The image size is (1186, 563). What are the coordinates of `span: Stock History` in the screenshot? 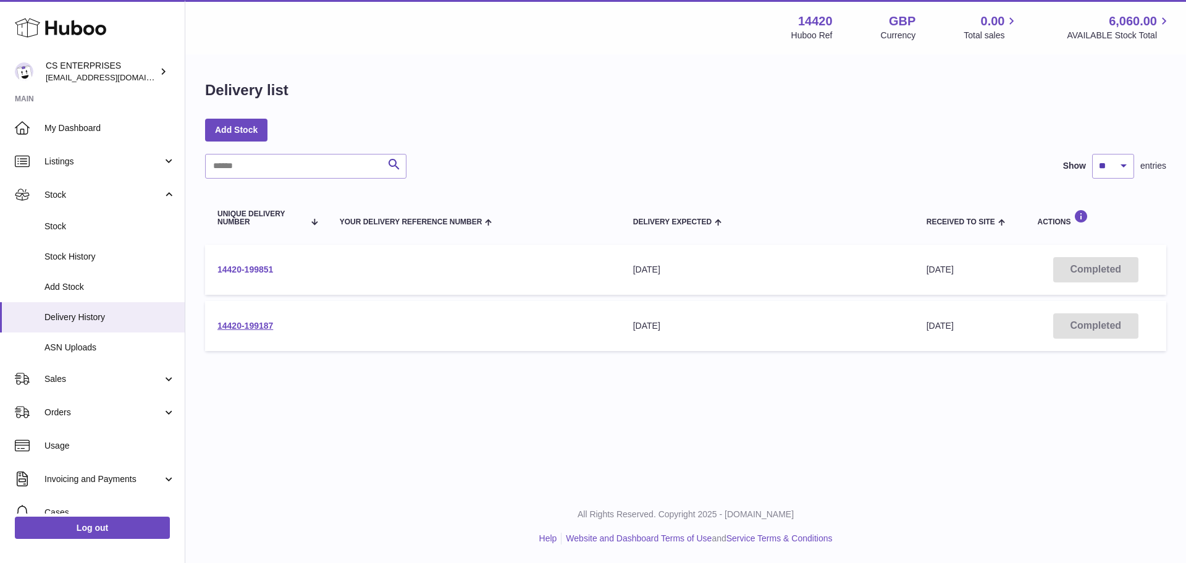 It's located at (110, 256).